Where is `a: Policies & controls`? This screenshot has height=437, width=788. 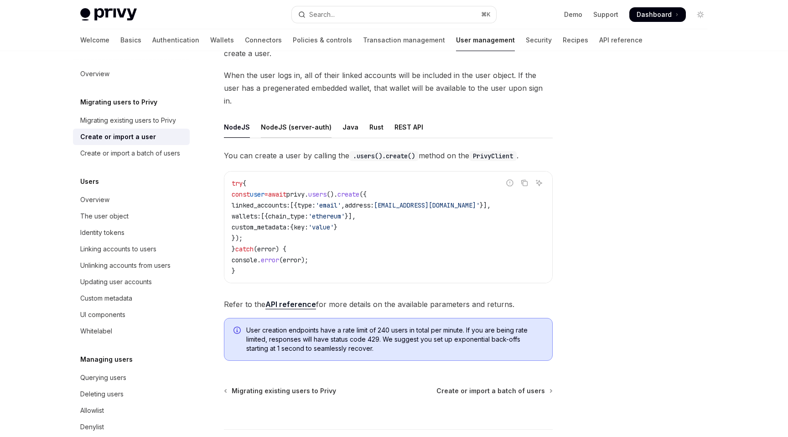 a: Policies & controls is located at coordinates (323, 40).